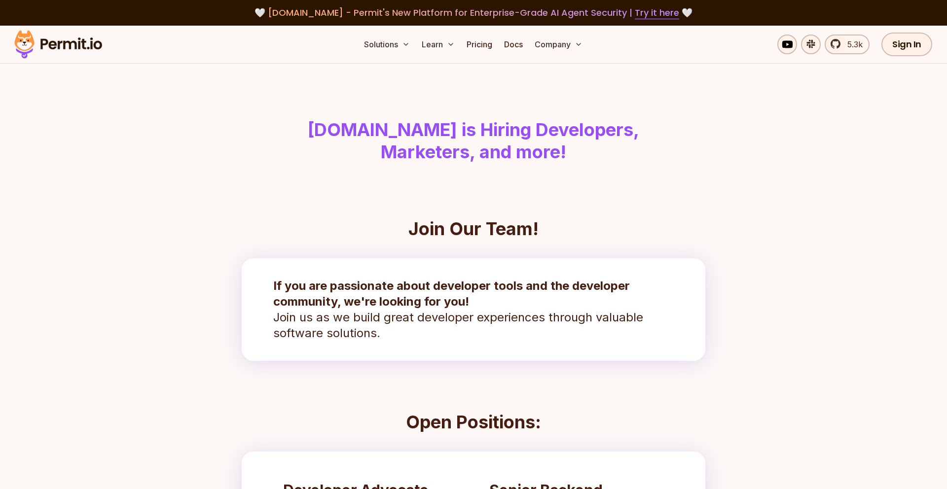 The image size is (947, 489). I want to click on strong: If you are passionate about developer tools and the developer community, we're looking for you!, so click(451, 294).